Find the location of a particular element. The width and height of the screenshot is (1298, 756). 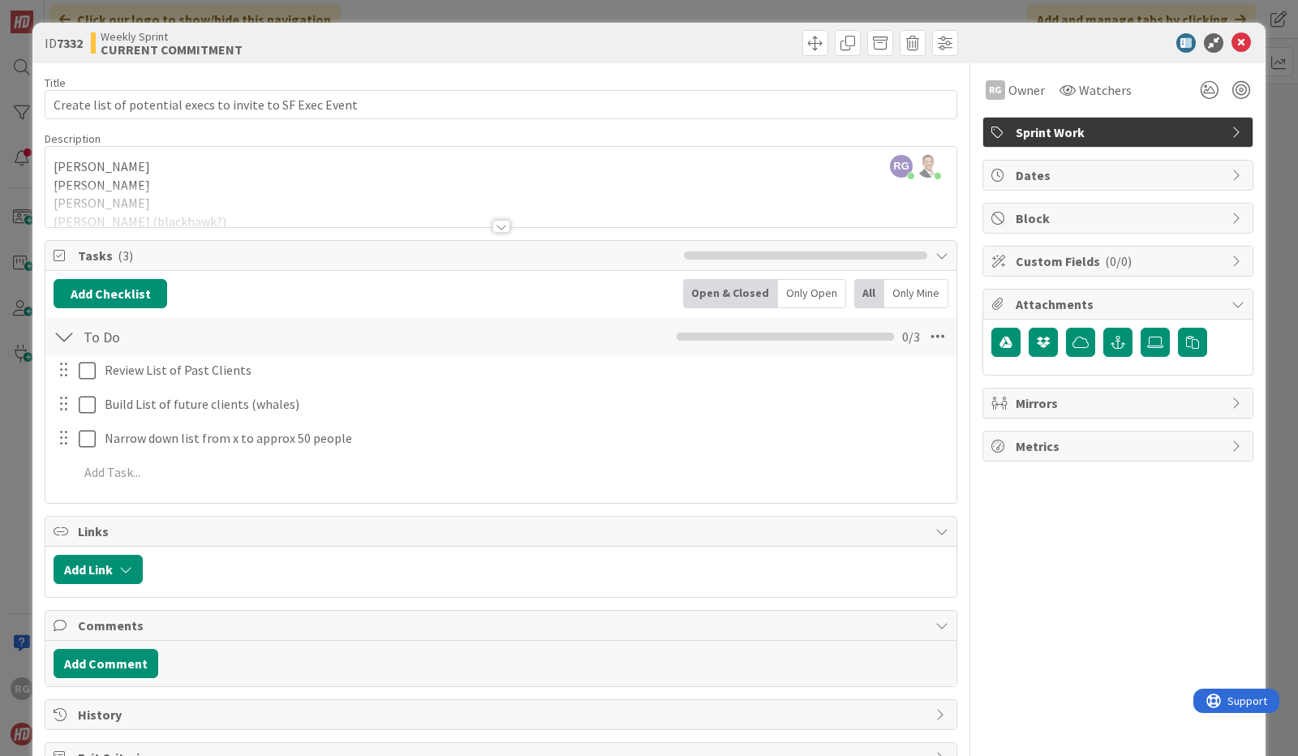

span: Block is located at coordinates (1120, 218).